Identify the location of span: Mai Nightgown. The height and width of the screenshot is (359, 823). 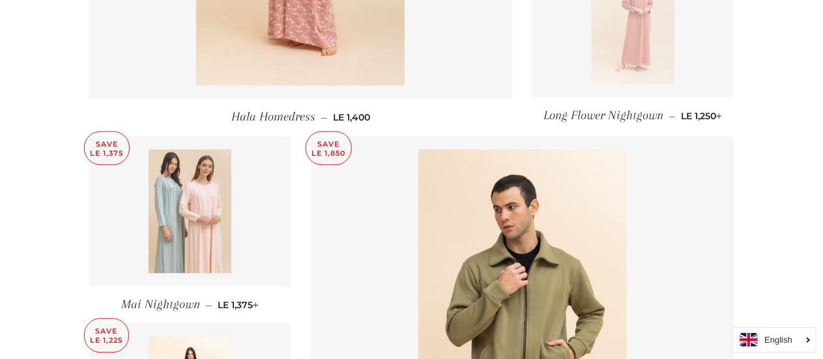
(160, 304).